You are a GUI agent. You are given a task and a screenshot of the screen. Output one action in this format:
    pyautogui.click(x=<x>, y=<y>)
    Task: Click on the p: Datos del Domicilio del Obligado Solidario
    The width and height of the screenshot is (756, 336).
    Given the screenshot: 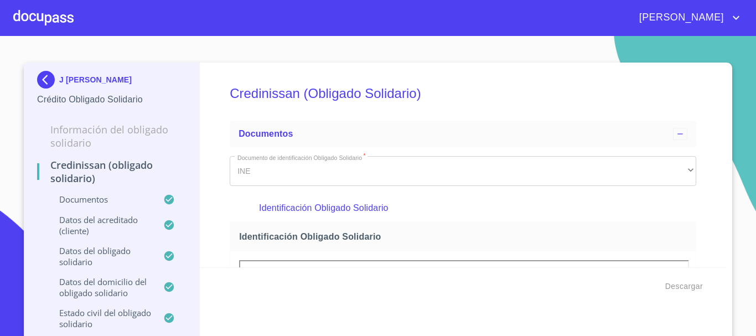 What is the action you would take?
    pyautogui.click(x=100, y=287)
    